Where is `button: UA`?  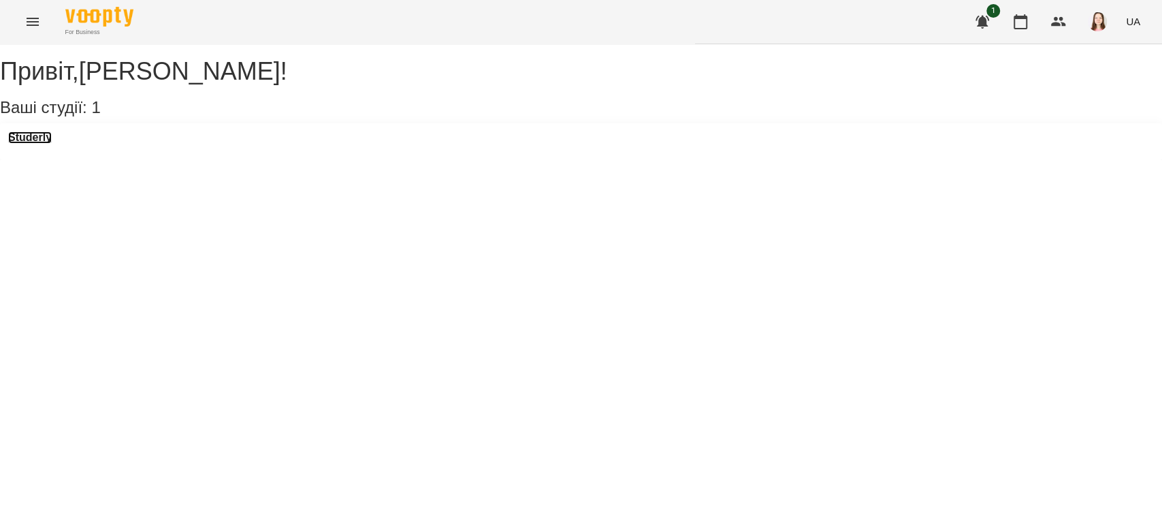
button: UA is located at coordinates (1133, 21).